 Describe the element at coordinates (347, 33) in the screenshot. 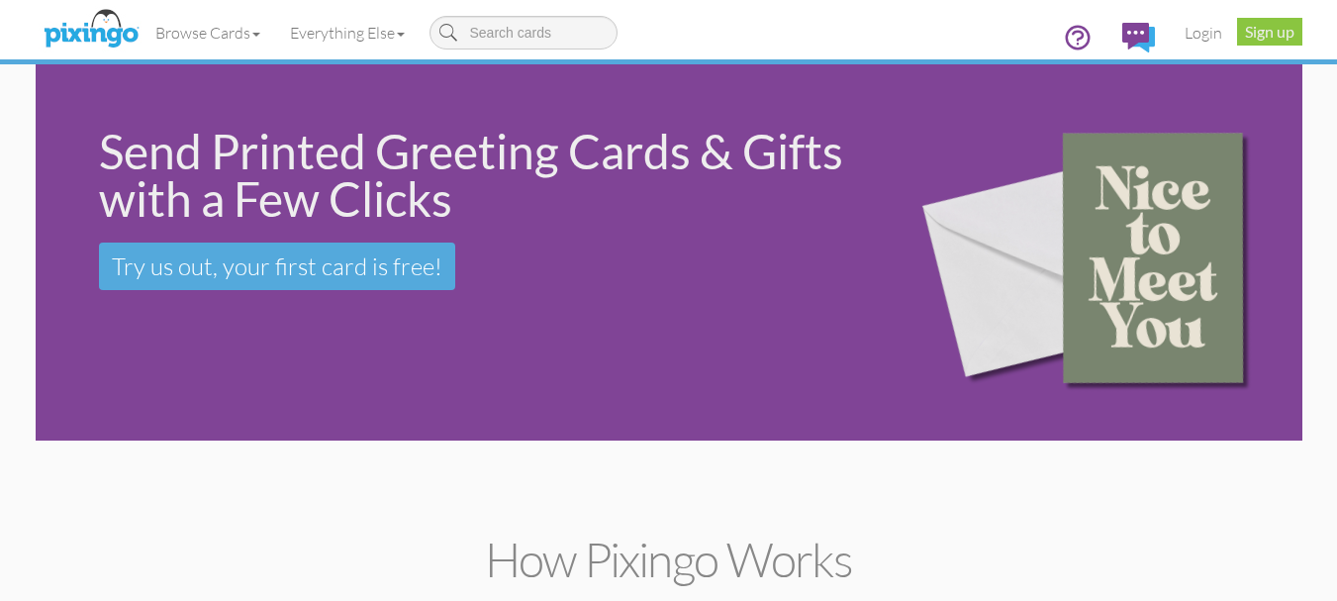

I see `a: Everything Else` at that location.